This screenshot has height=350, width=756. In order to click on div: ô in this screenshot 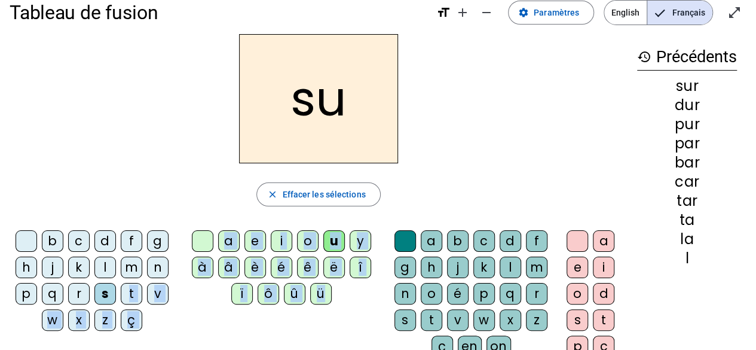, I will do `click(268, 293)`.